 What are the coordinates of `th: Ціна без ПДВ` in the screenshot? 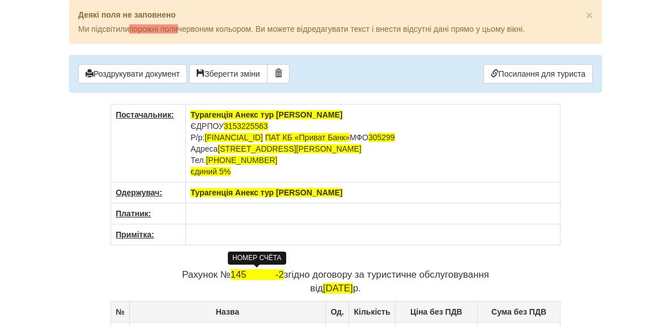 It's located at (437, 311).